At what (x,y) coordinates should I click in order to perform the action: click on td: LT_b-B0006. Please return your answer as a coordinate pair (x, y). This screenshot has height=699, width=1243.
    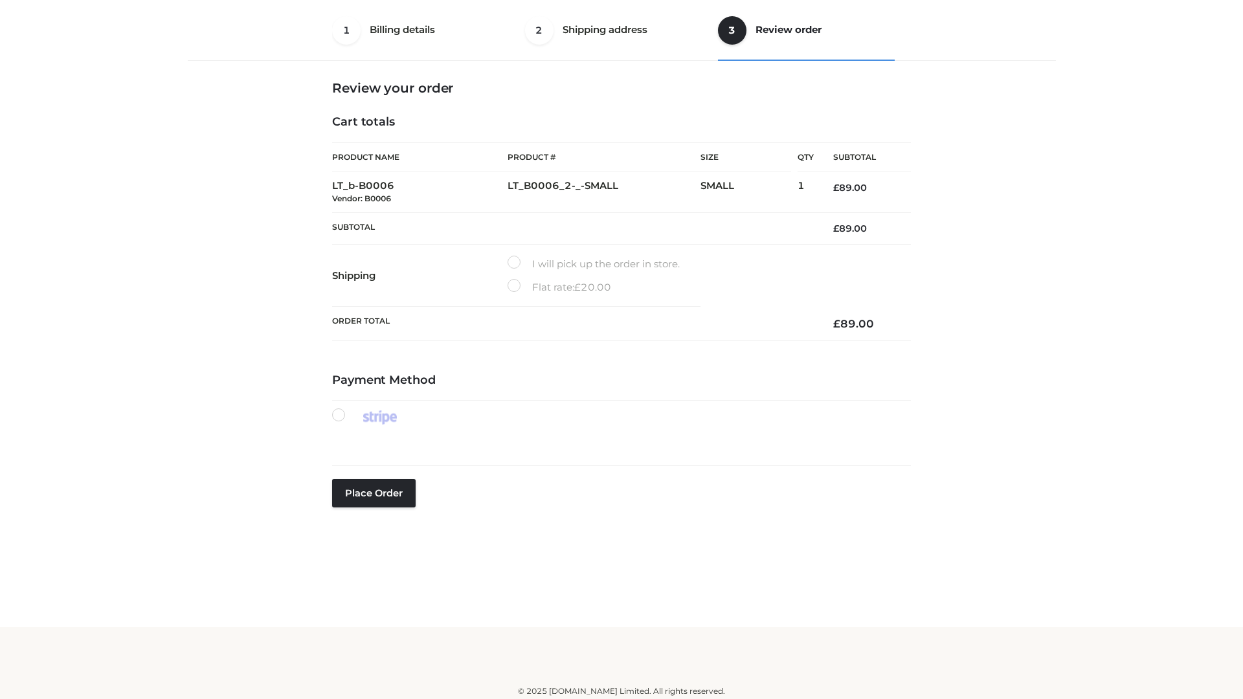
    Looking at the image, I should click on (420, 192).